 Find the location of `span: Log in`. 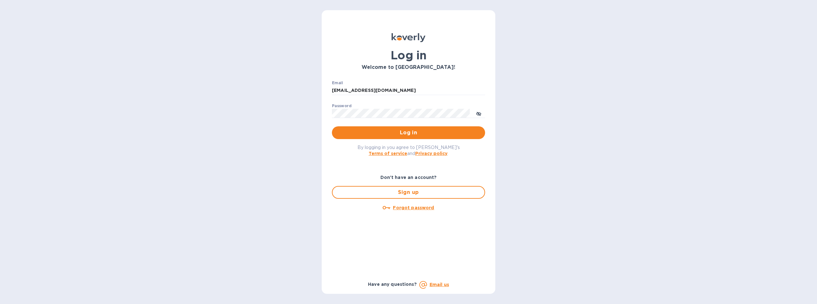

span: Log in is located at coordinates (408, 133).